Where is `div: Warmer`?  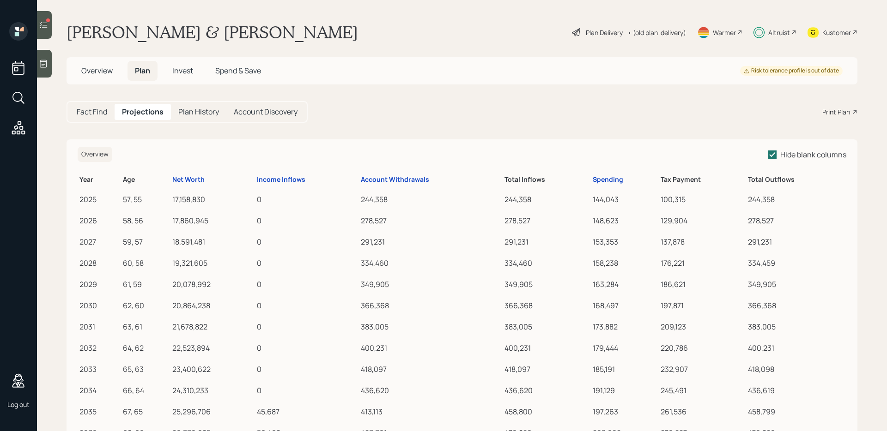
div: Warmer is located at coordinates (724, 32).